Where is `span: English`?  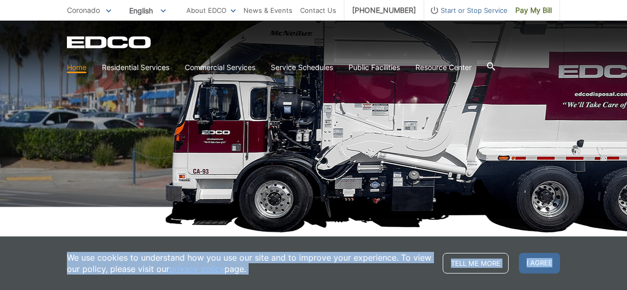 span: English is located at coordinates (147, 10).